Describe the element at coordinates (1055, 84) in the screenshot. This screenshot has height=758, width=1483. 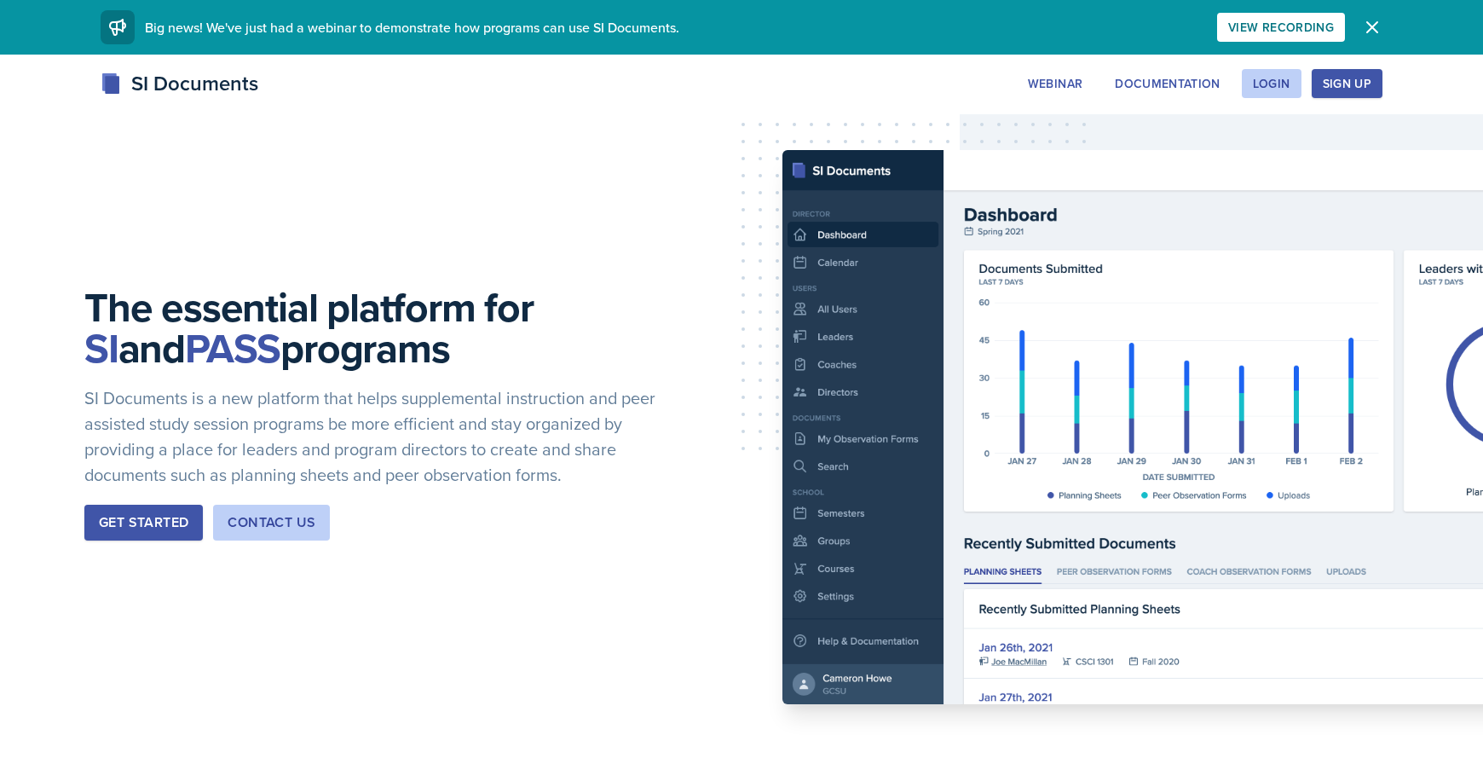
I see `button: Webinar` at that location.